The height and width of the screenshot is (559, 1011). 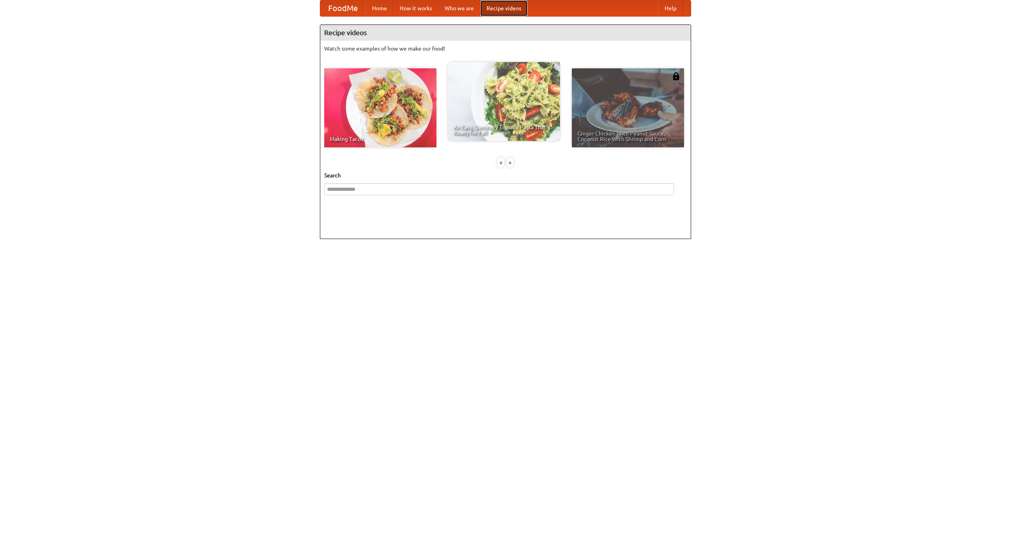 What do you see at coordinates (380, 8) in the screenshot?
I see `a: Home` at bounding box center [380, 8].